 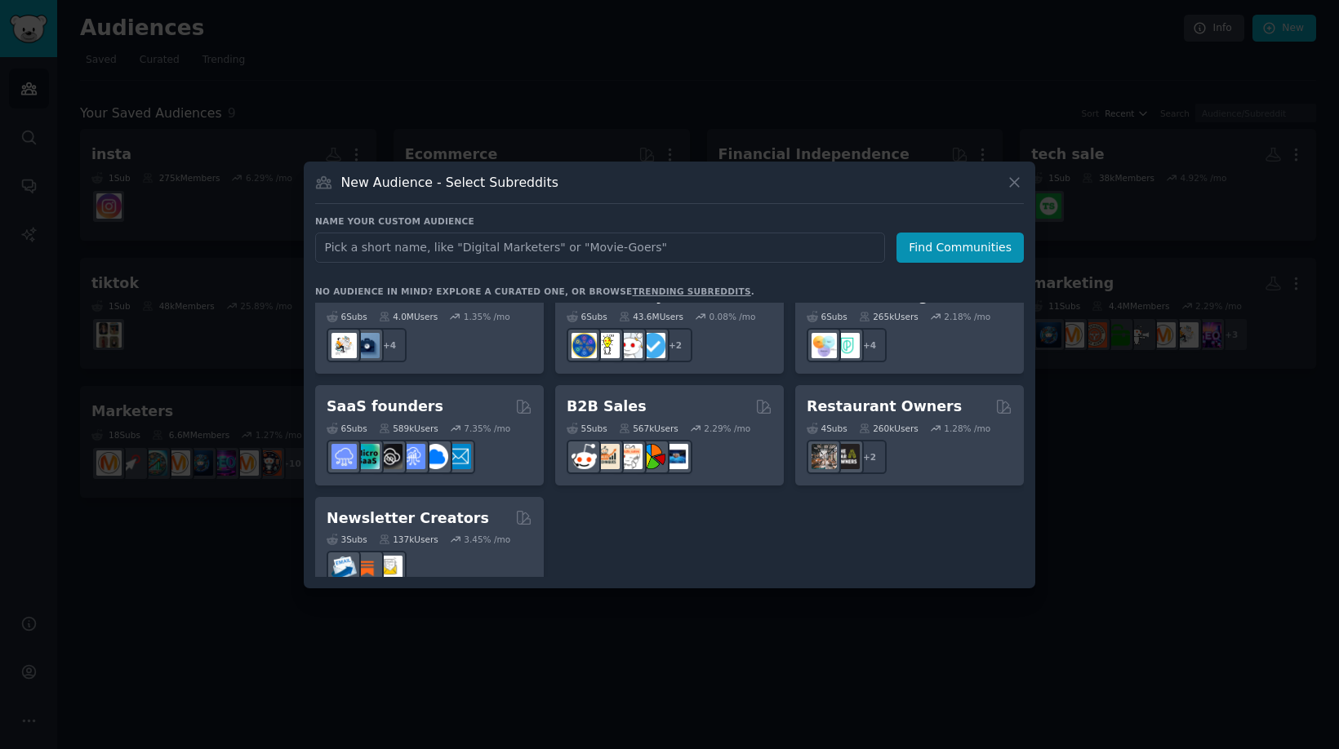 I want to click on img: Substack, so click(x=367, y=568).